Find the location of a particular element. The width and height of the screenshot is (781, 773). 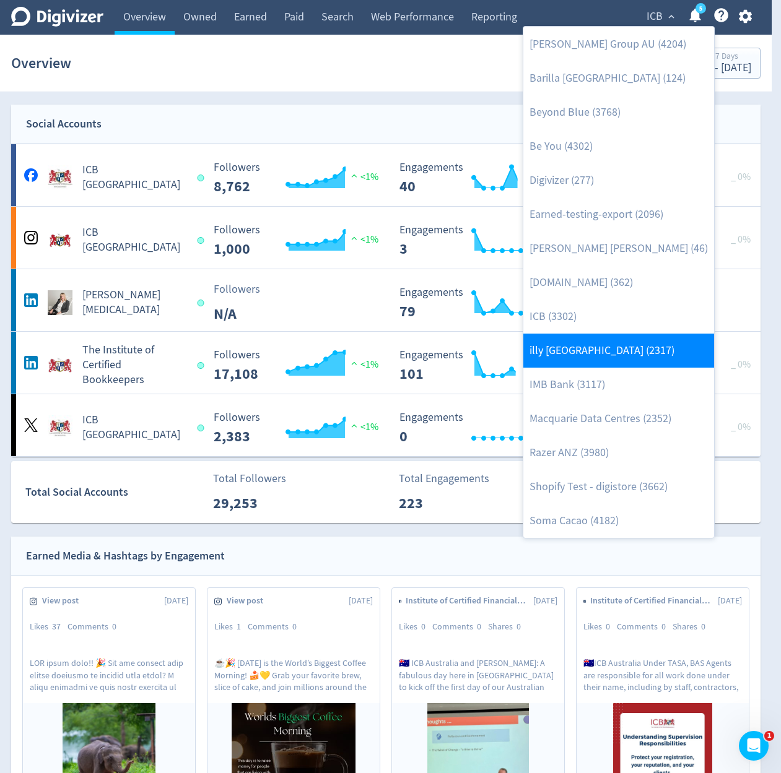

span: 1 is located at coordinates (769, 736).